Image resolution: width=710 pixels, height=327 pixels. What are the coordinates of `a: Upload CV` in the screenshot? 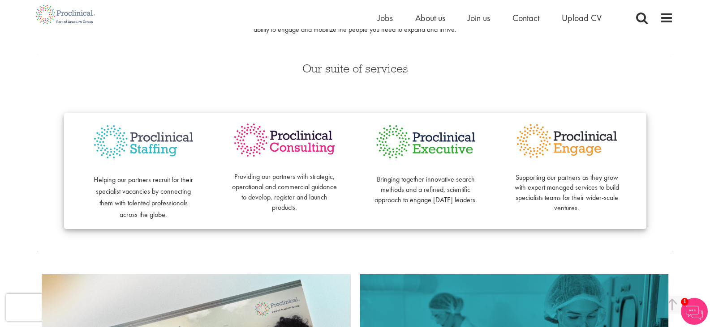 It's located at (581, 18).